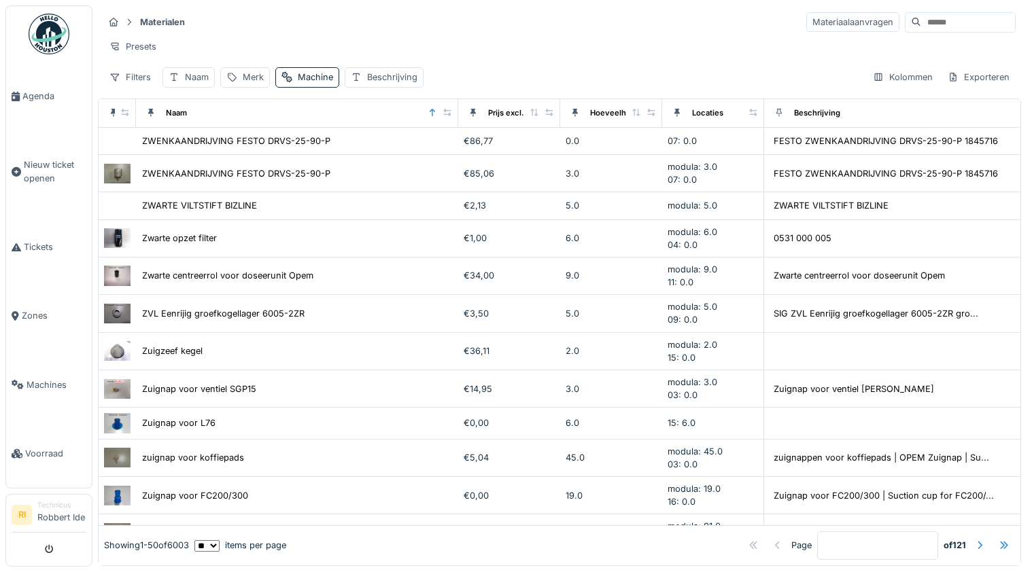 The height and width of the screenshot is (572, 1032). What do you see at coordinates (172, 351) in the screenshot?
I see `div: Zuigzeef kegel` at bounding box center [172, 351].